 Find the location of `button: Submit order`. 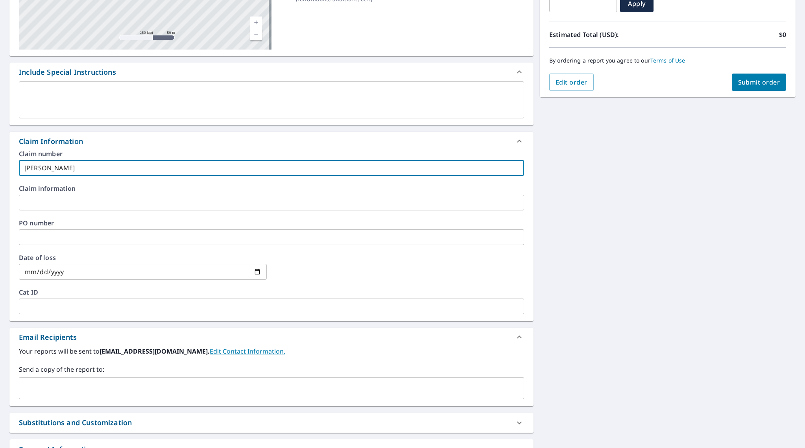

button: Submit order is located at coordinates (759, 82).